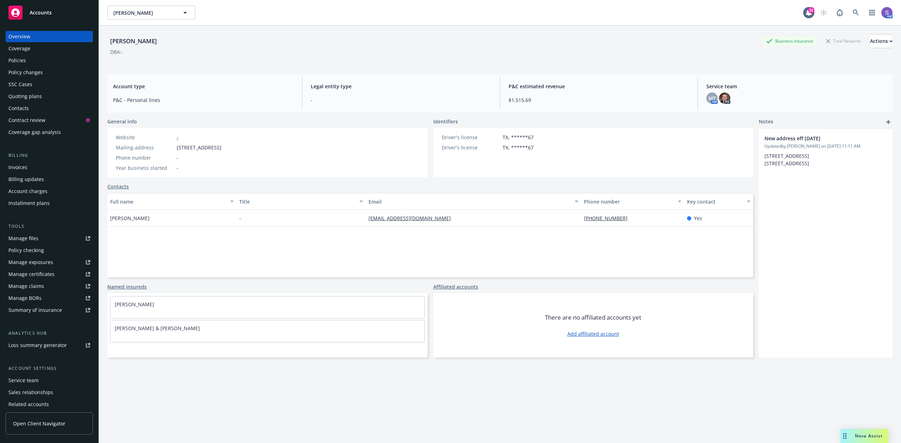 The image size is (901, 443). Describe the element at coordinates (35, 310) in the screenshot. I see `div: Summary of insurance` at that location.